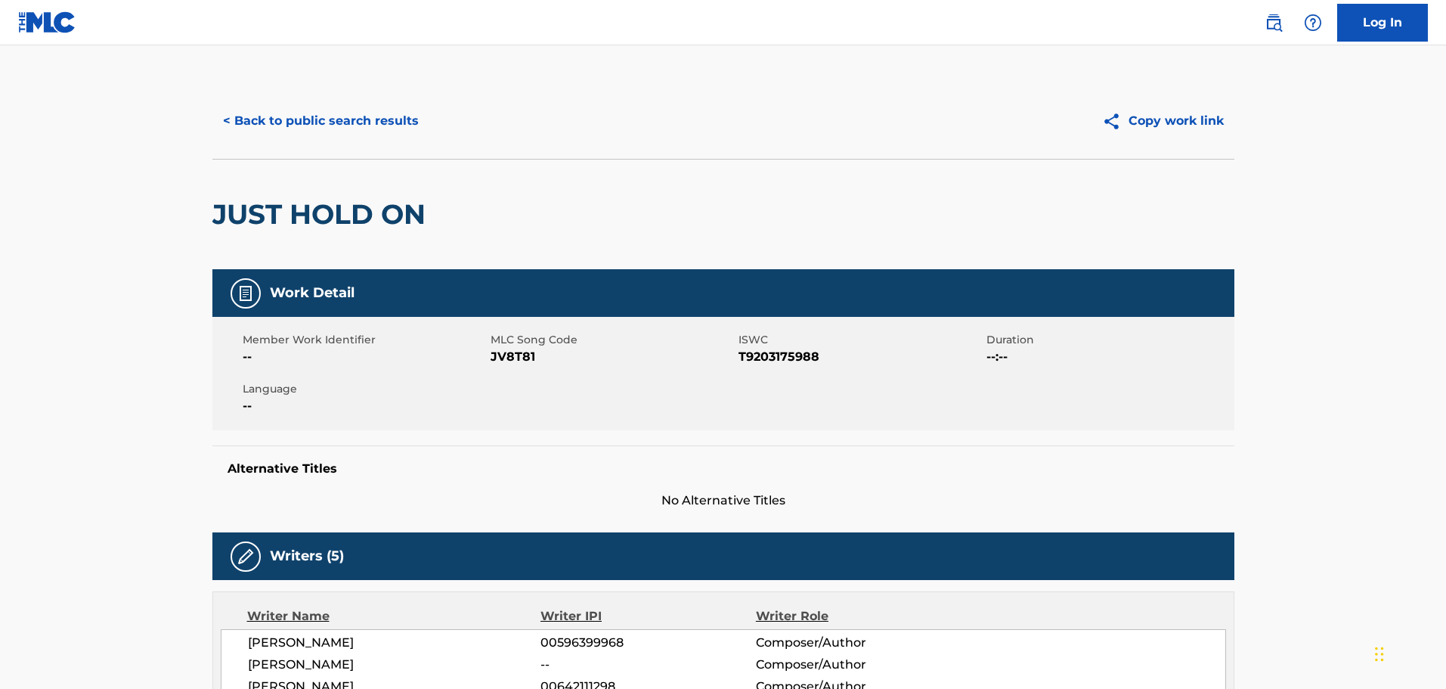 The image size is (1446, 689). Describe the element at coordinates (648, 616) in the screenshot. I see `div: Writer IPI` at that location.